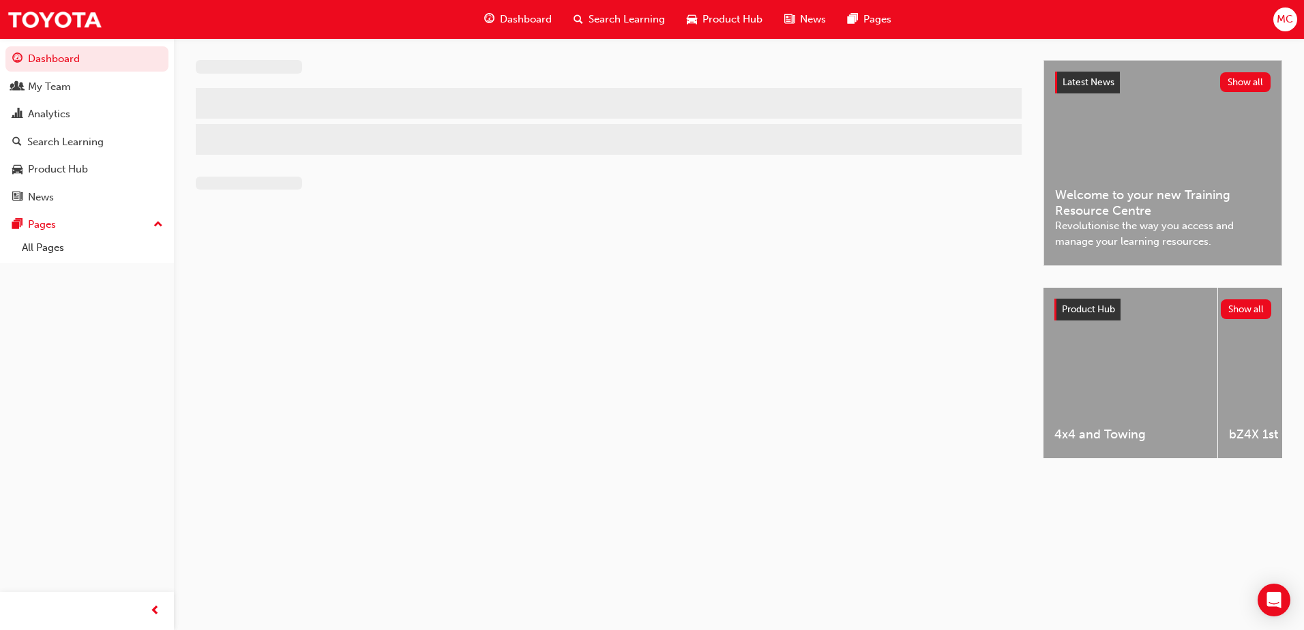 This screenshot has height=630, width=1304. I want to click on span: Welcome to your new Training Resource Centre, so click(1163, 203).